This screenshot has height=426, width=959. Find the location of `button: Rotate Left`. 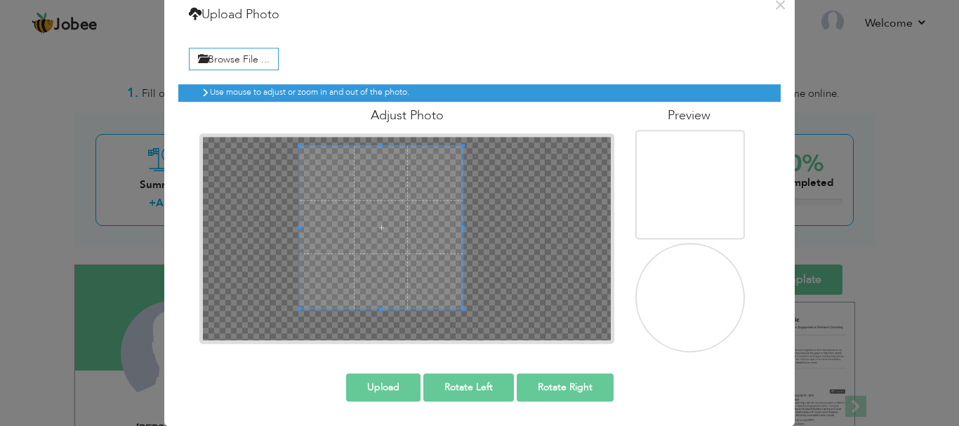

button: Rotate Left is located at coordinates (468, 387).